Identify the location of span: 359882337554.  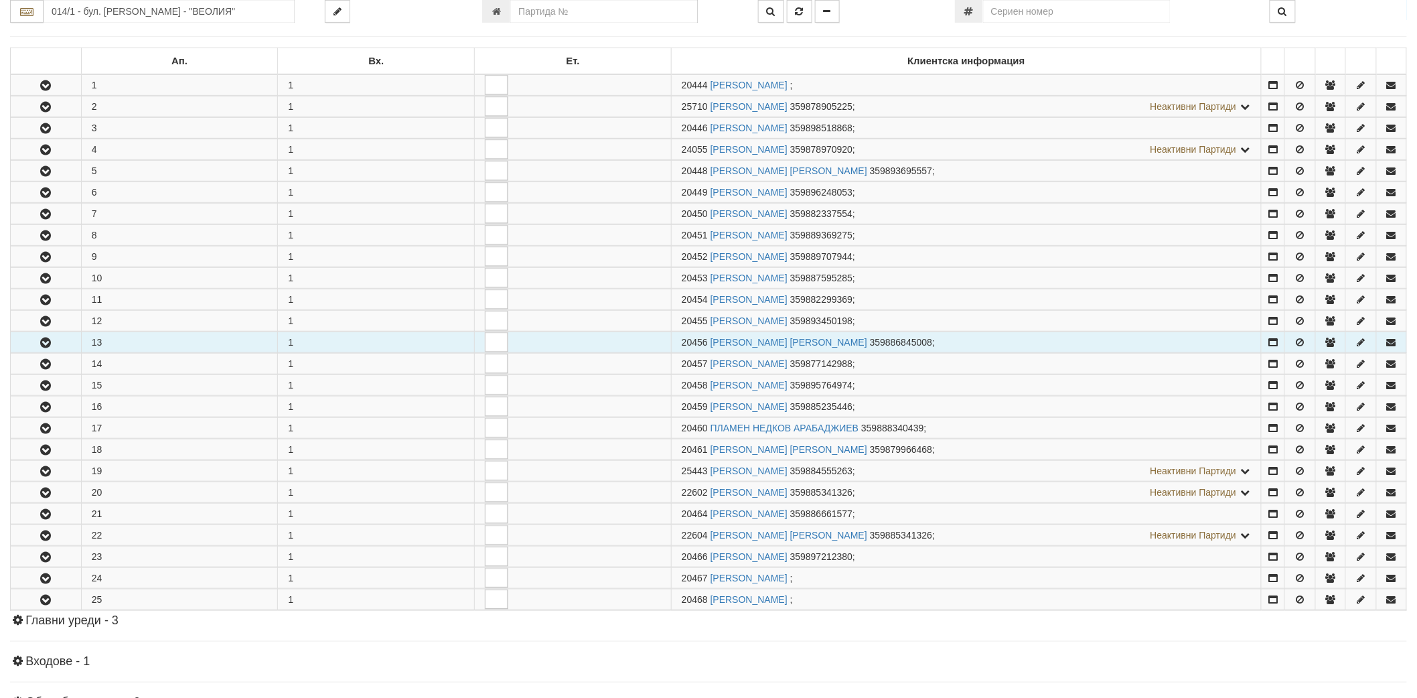
(821, 214).